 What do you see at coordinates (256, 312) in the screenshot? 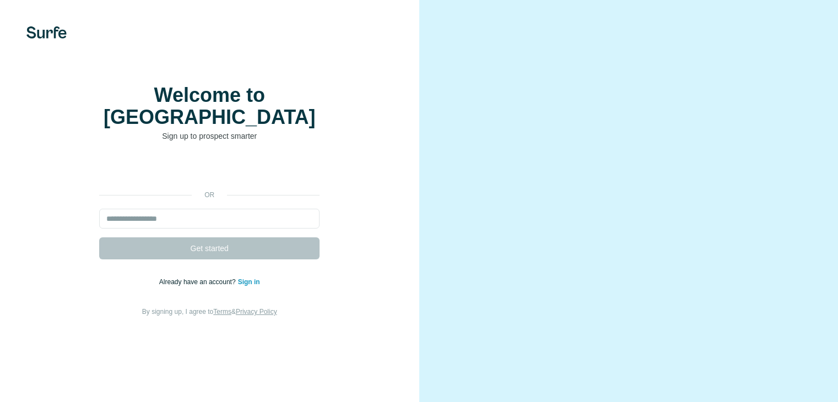
I see `a: Privacy Policy` at bounding box center [256, 312].